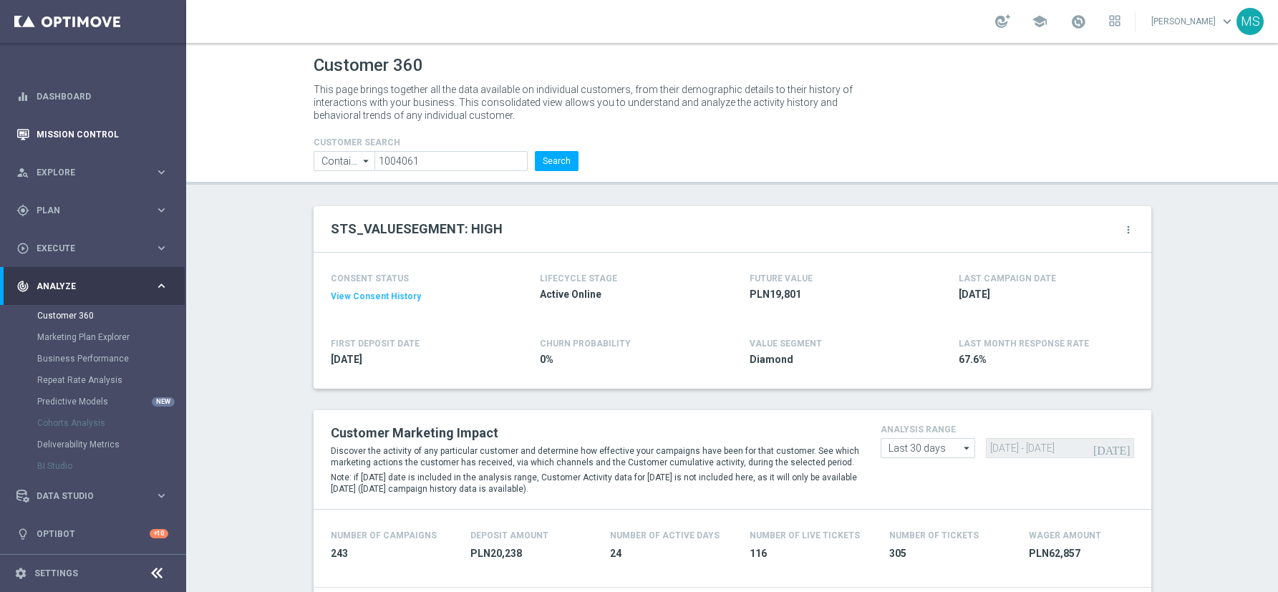 This screenshot has width=1278, height=592. Describe the element at coordinates (85, 286) in the screenshot. I see `div: Analyze` at that location.